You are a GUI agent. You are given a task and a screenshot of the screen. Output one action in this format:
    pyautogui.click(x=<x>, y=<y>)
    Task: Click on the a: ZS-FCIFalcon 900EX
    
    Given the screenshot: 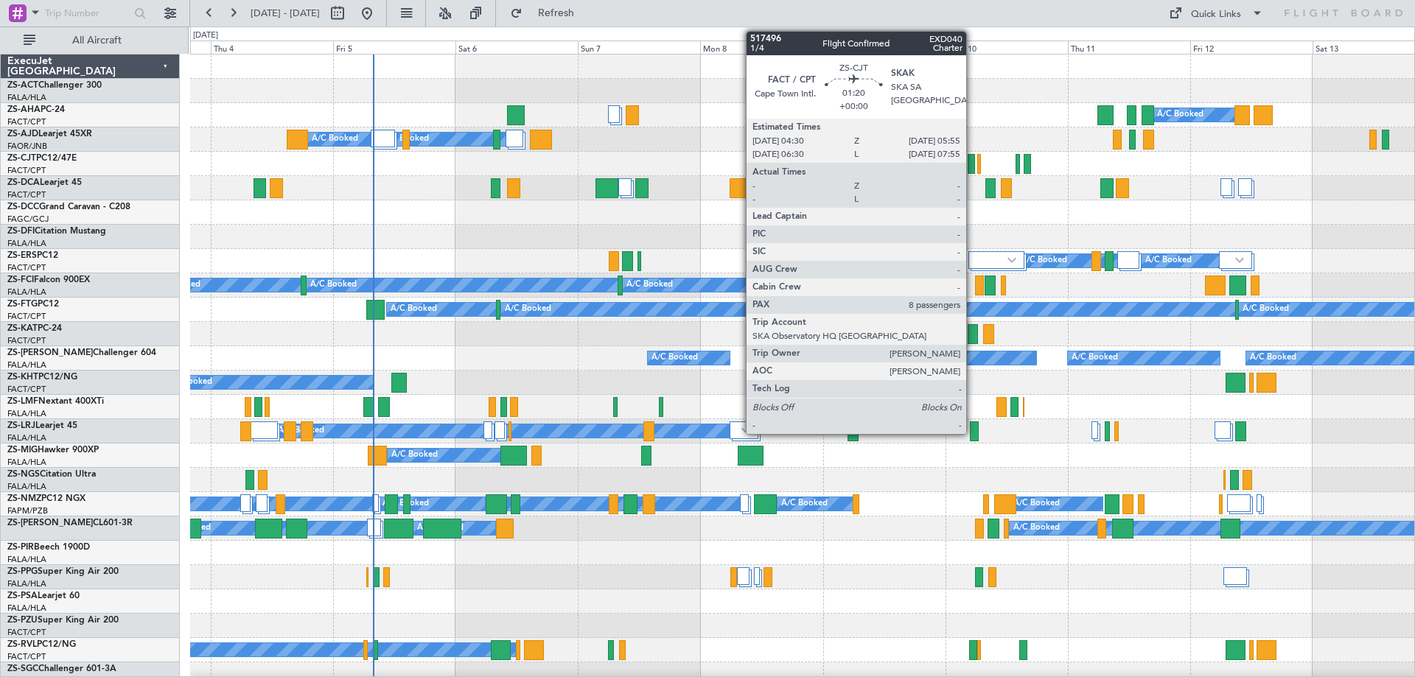 What is the action you would take?
    pyautogui.click(x=49, y=280)
    